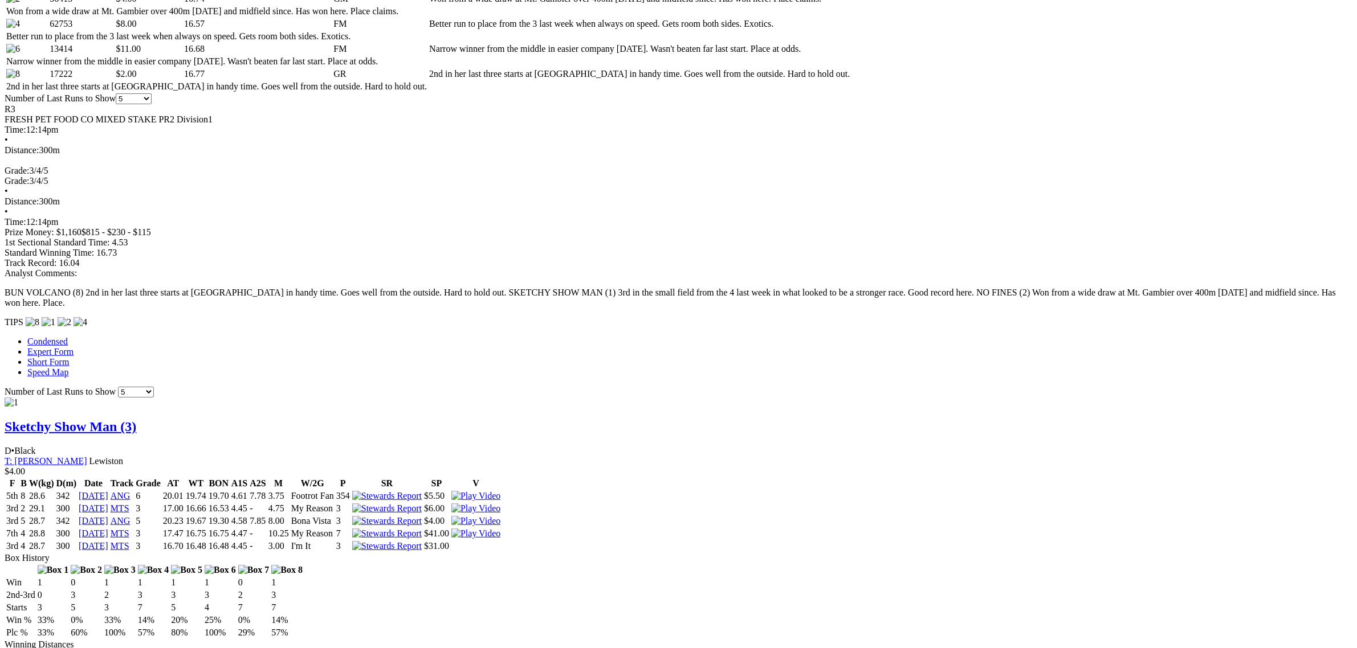 The image size is (1357, 648). Describe the element at coordinates (50, 352) in the screenshot. I see `a: Expert Form` at that location.